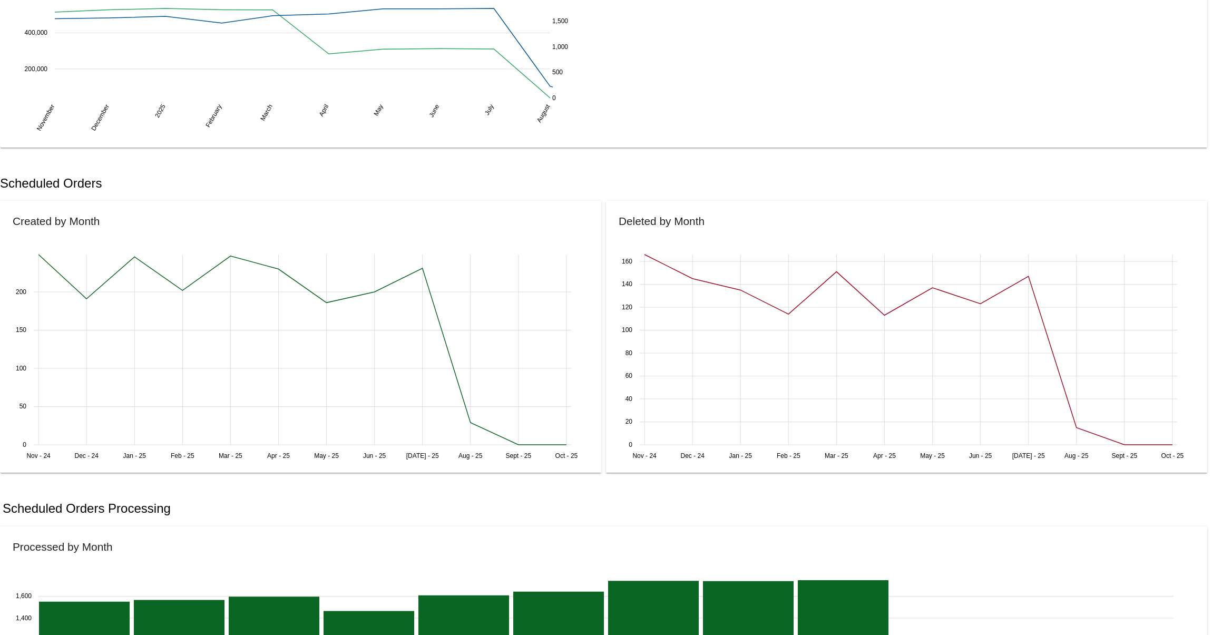 This screenshot has width=1212, height=635. I want to click on text: 1,000, so click(560, 46).